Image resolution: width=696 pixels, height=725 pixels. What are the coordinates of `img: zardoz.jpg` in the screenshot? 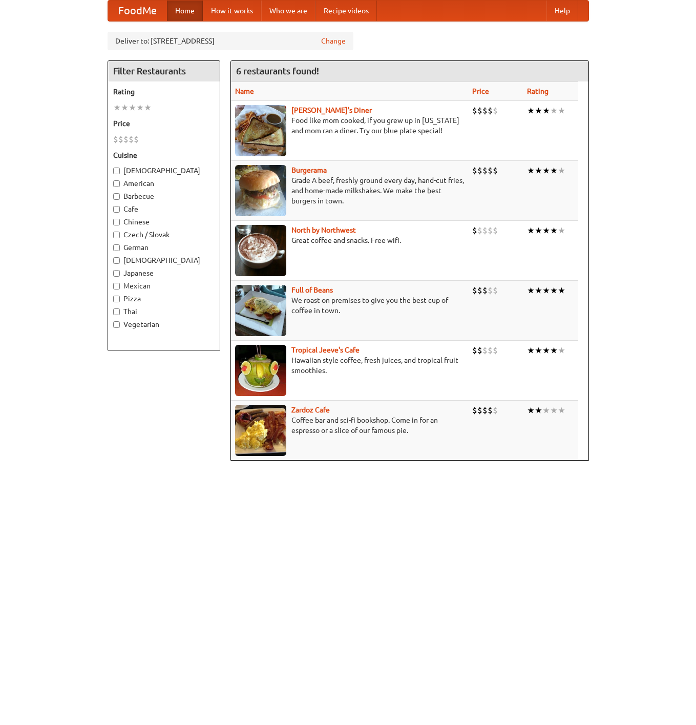 It's located at (261, 430).